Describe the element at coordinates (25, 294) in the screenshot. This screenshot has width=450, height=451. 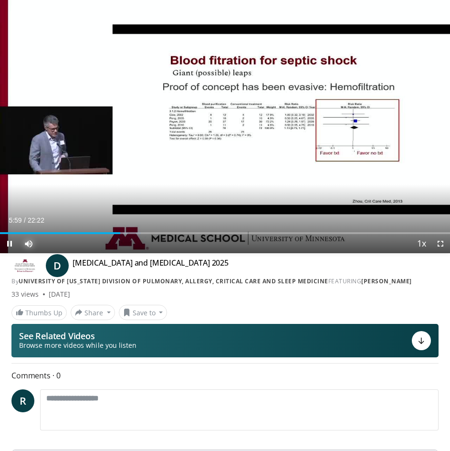
I see `span: 33 views` at that location.